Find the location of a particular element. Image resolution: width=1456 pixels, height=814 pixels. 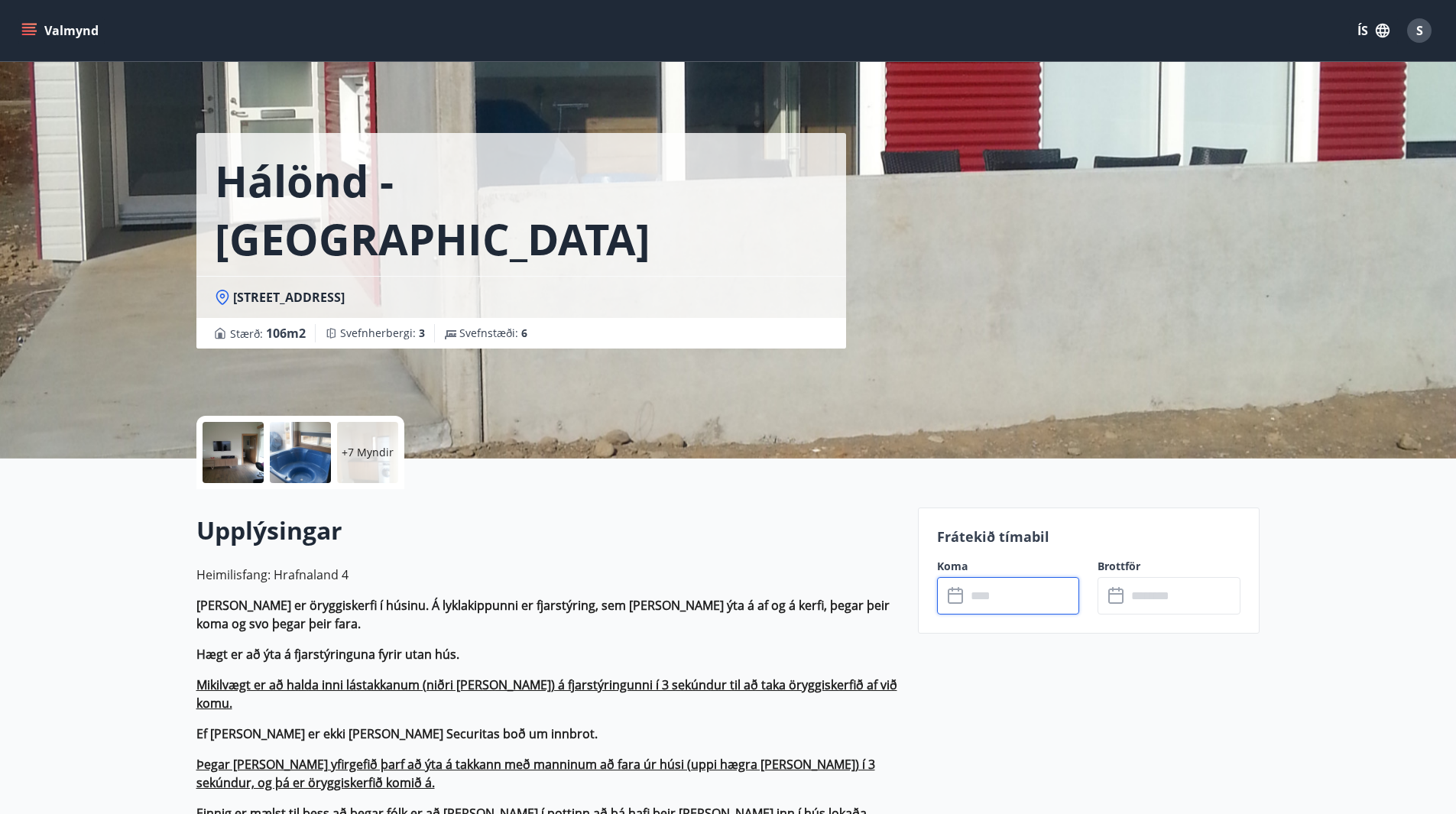

span: Svefnherbergi : is located at coordinates (382, 334).